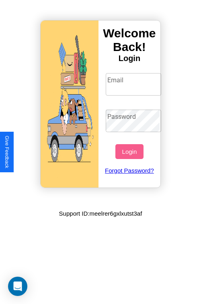 This screenshot has height=304, width=201. What do you see at coordinates (129, 170) in the screenshot?
I see `a: Forgot Password?` at bounding box center [129, 170].